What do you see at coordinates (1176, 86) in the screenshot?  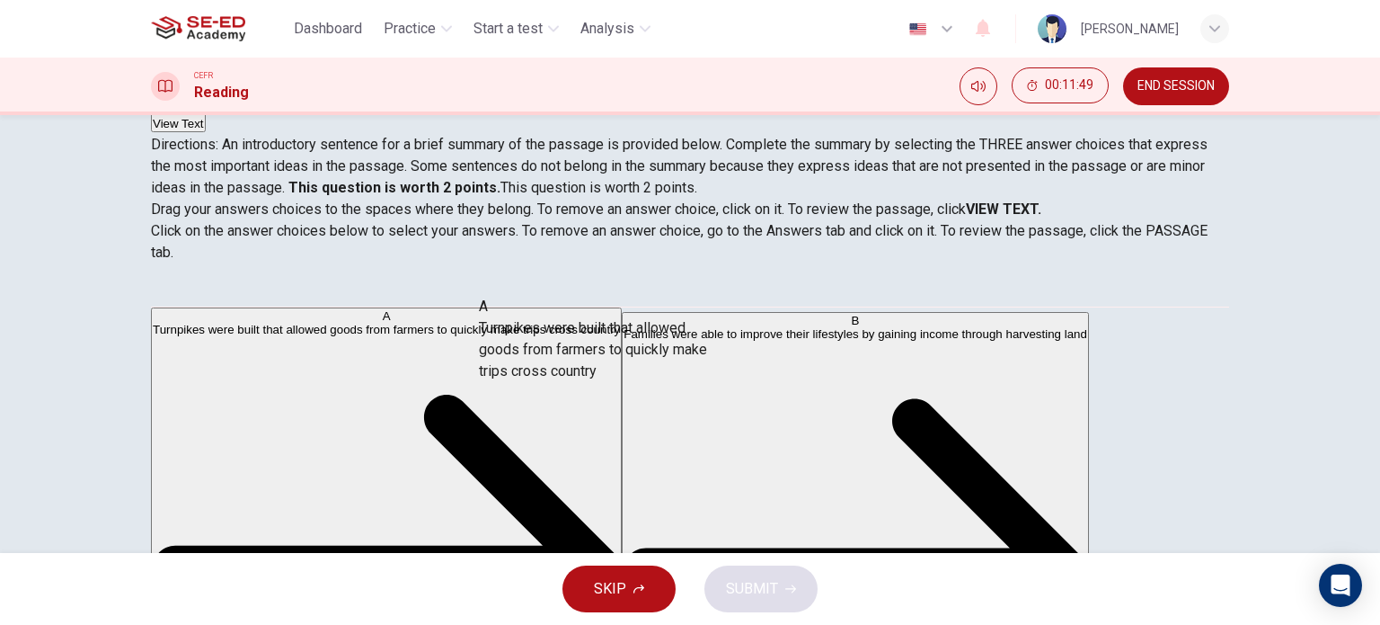 I see `span: END SESSION` at bounding box center [1176, 86].